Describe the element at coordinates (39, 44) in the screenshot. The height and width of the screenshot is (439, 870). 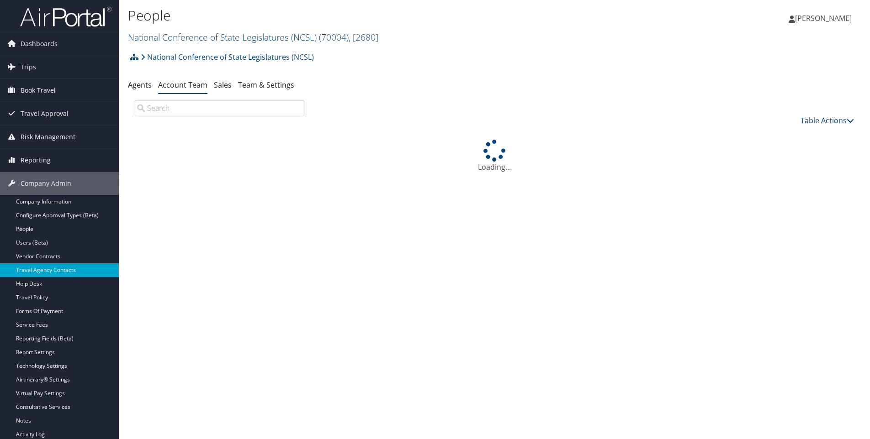
I see `span: Dashboards` at that location.